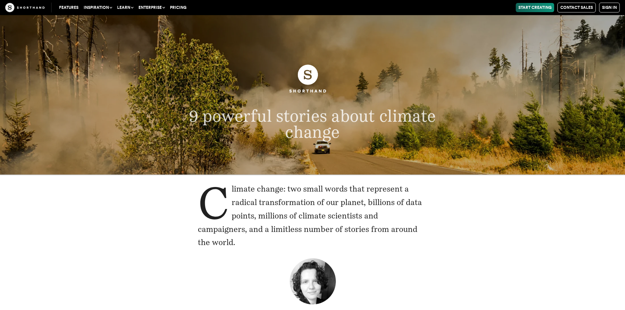  I want to click on a: Sign in, so click(609, 8).